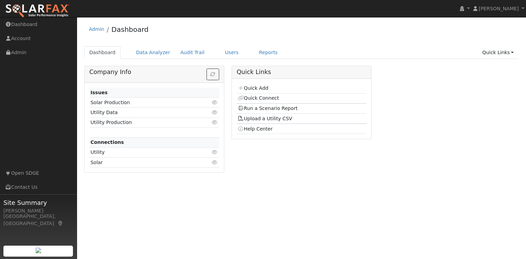 The height and width of the screenshot is (259, 526). Describe the element at coordinates (37, 11) in the screenshot. I see `img: SolarFax` at that location.